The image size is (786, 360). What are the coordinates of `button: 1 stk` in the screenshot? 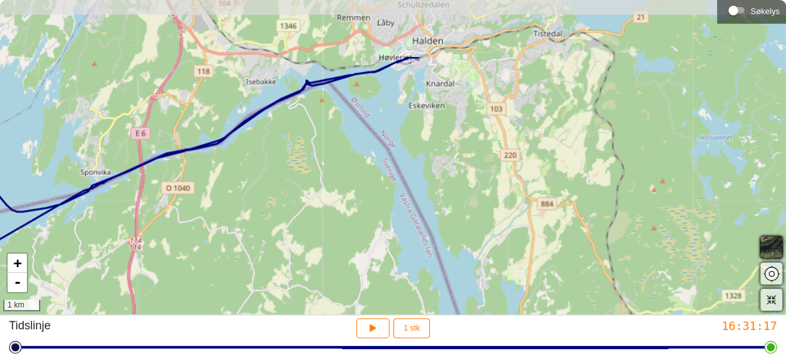 It's located at (411, 328).